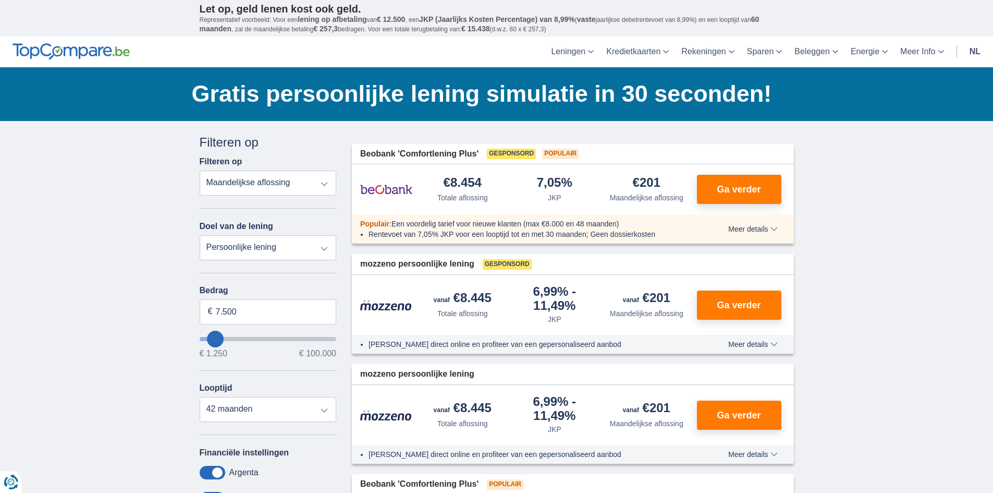  Describe the element at coordinates (869, 52) in the screenshot. I see `a: Energie` at that location.